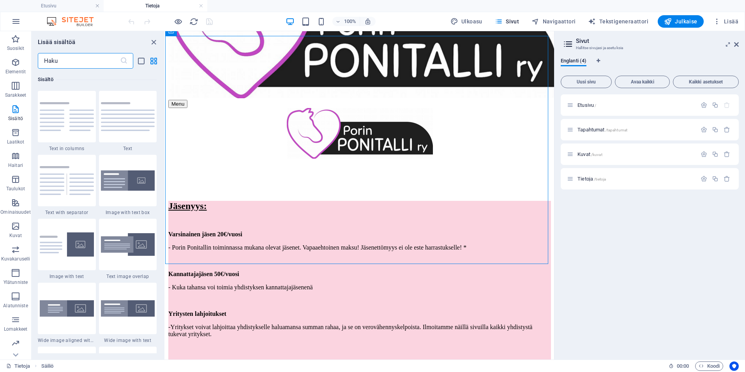 This screenshot has width=745, height=372. What do you see at coordinates (681, 21) in the screenshot?
I see `button: Julkaise` at bounding box center [681, 21].